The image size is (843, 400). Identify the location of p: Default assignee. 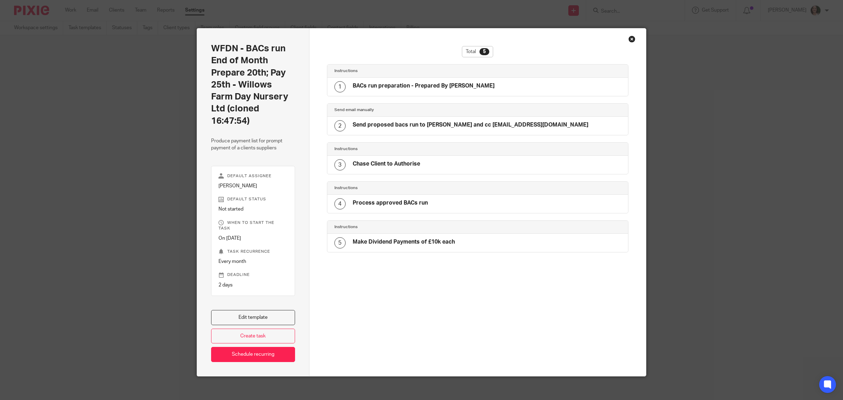
(253, 176).